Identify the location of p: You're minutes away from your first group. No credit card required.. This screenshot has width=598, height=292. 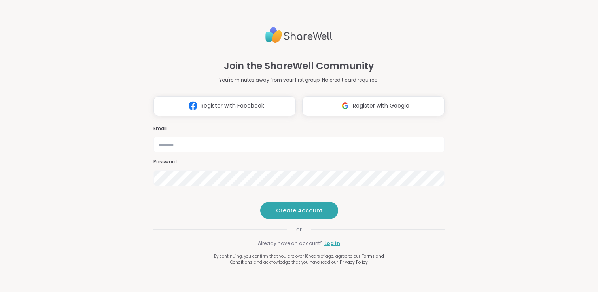
(299, 80).